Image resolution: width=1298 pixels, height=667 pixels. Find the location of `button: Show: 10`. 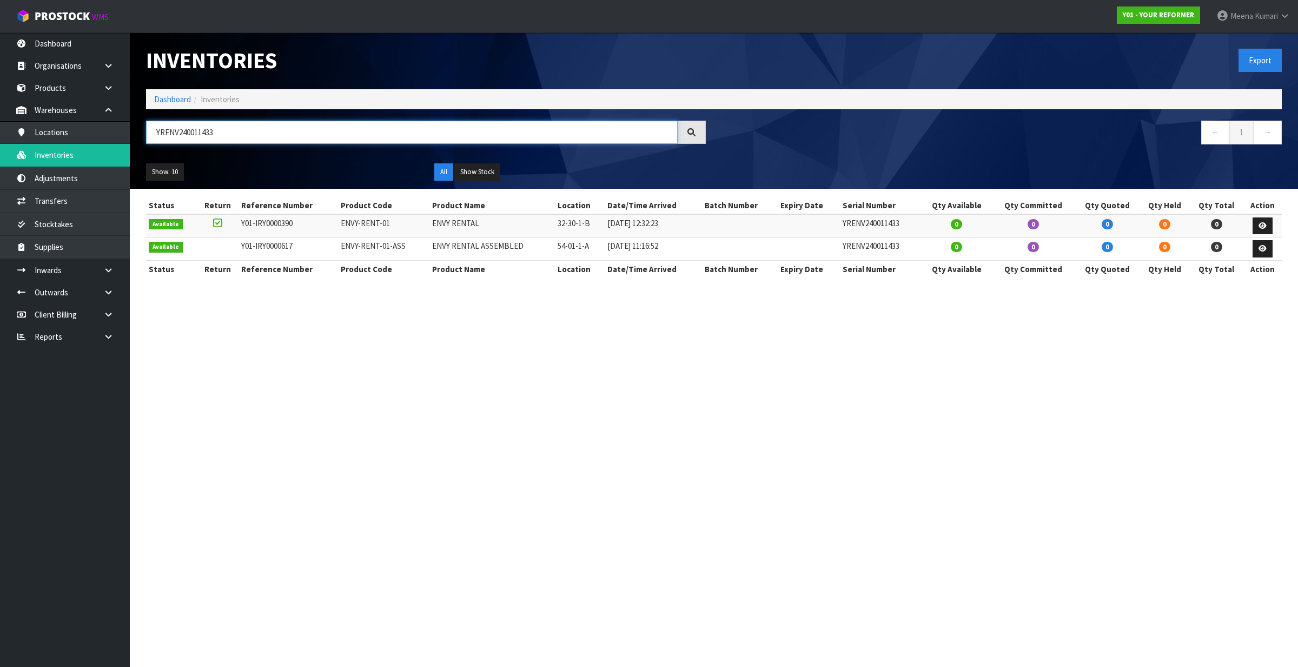

button: Show: 10 is located at coordinates (165, 172).